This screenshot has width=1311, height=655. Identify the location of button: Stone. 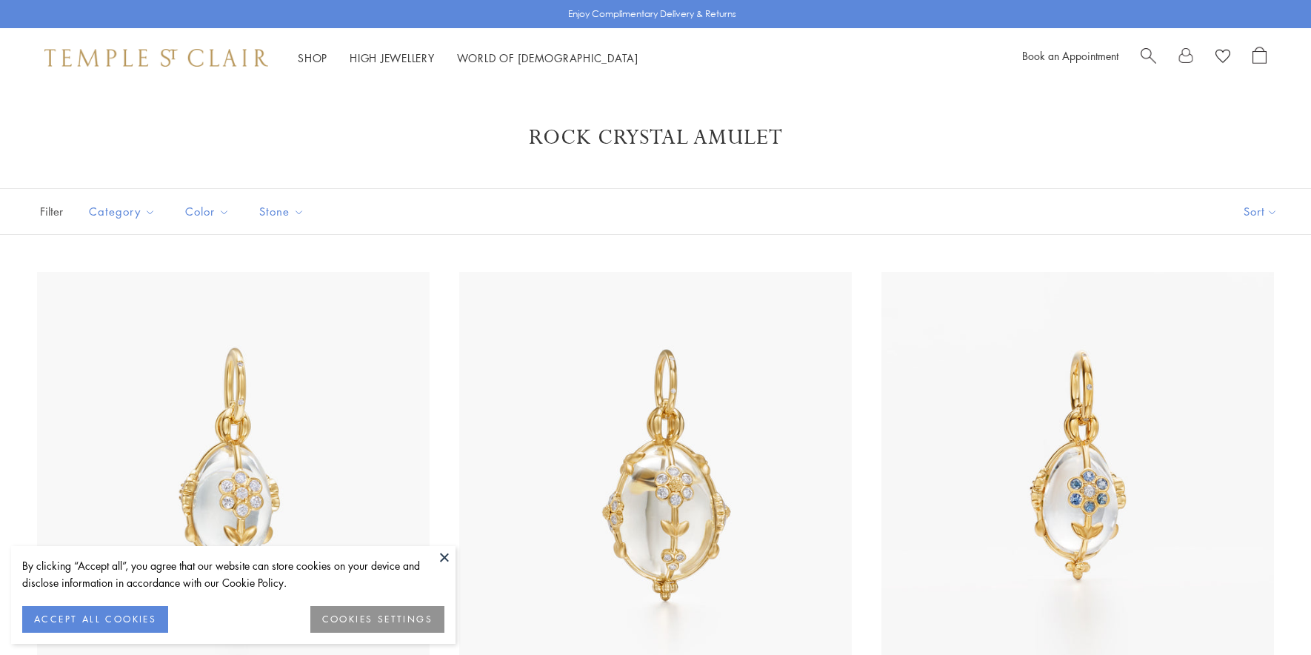
(282, 211).